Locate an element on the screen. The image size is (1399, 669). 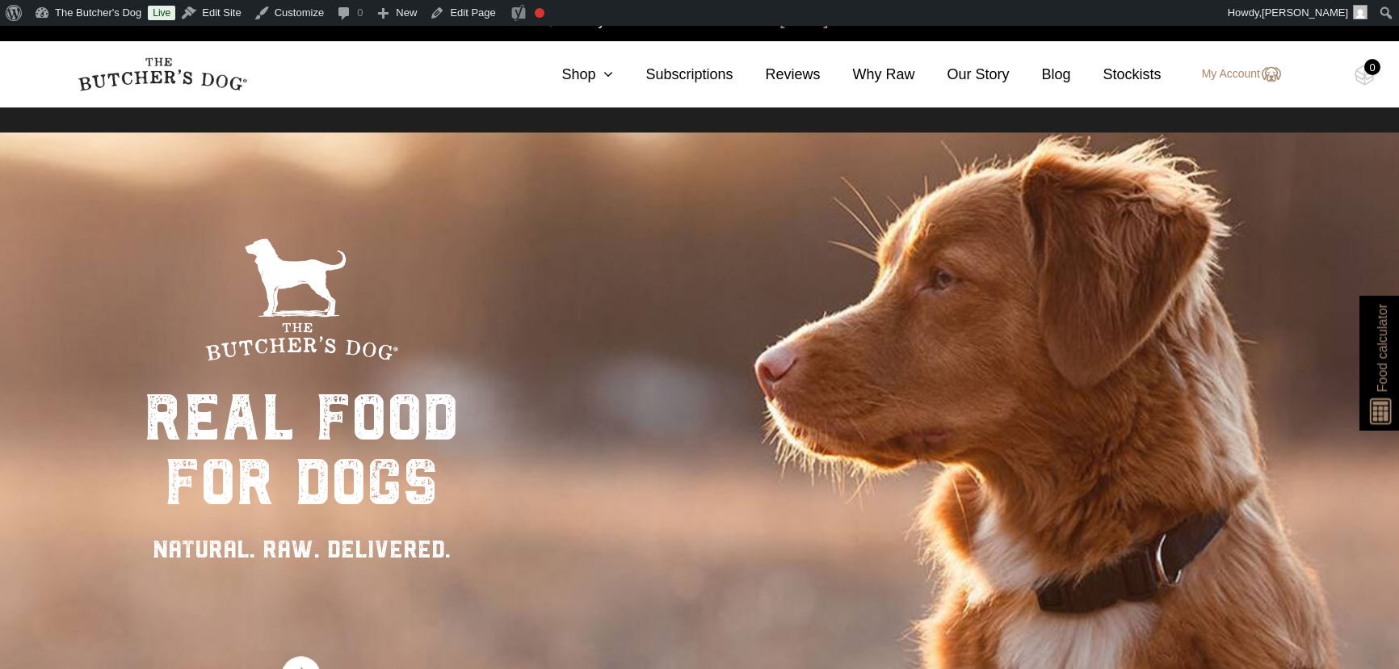
a: Live is located at coordinates (162, 13).